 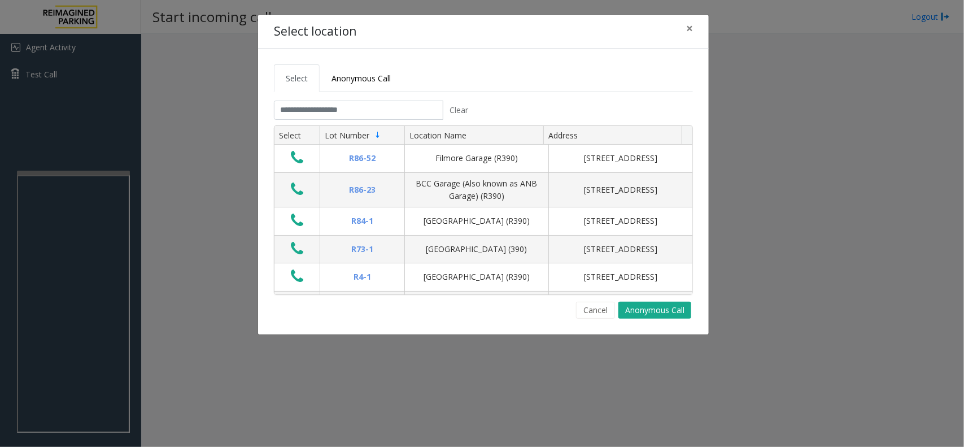 I want to click on span: Location Name, so click(x=438, y=135).